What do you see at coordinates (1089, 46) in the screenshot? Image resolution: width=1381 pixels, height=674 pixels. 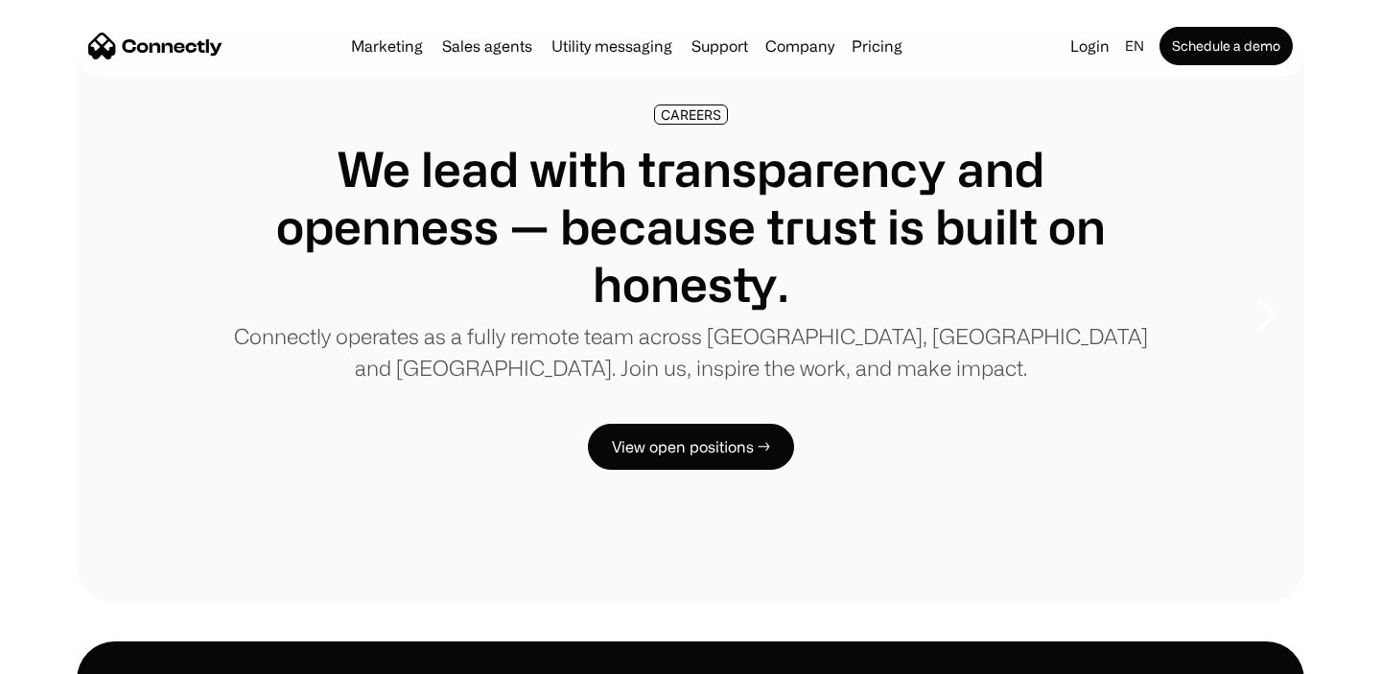 I see `a: Login` at bounding box center [1089, 46].